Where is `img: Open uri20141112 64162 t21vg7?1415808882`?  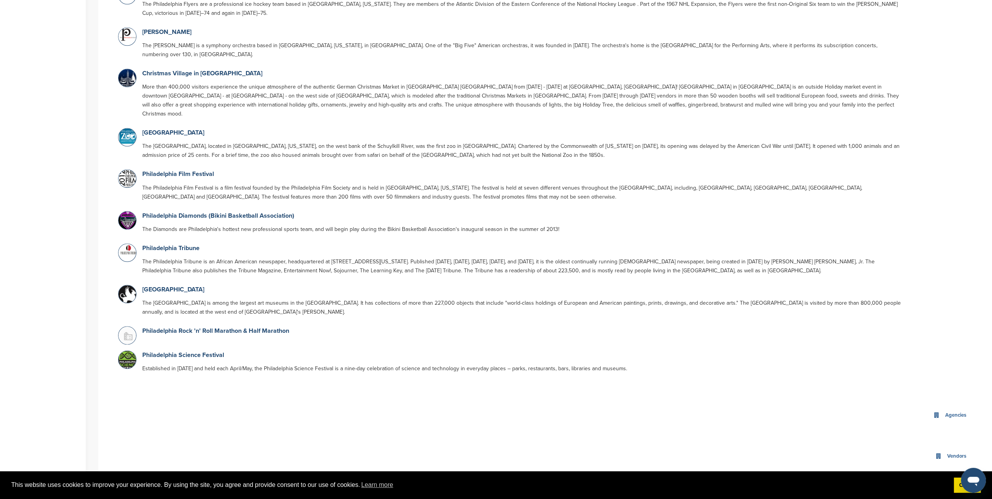 img: Open uri20141112 64162 t21vg7?1415808882 is located at coordinates (128, 136).